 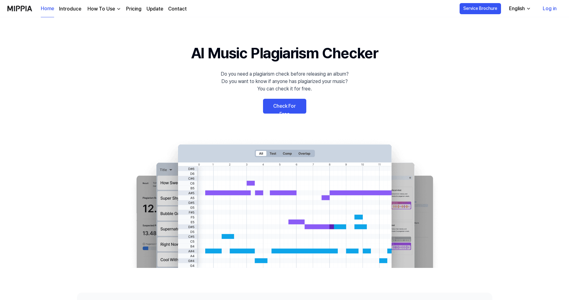 I want to click on a: Service Brochure, so click(x=480, y=9).